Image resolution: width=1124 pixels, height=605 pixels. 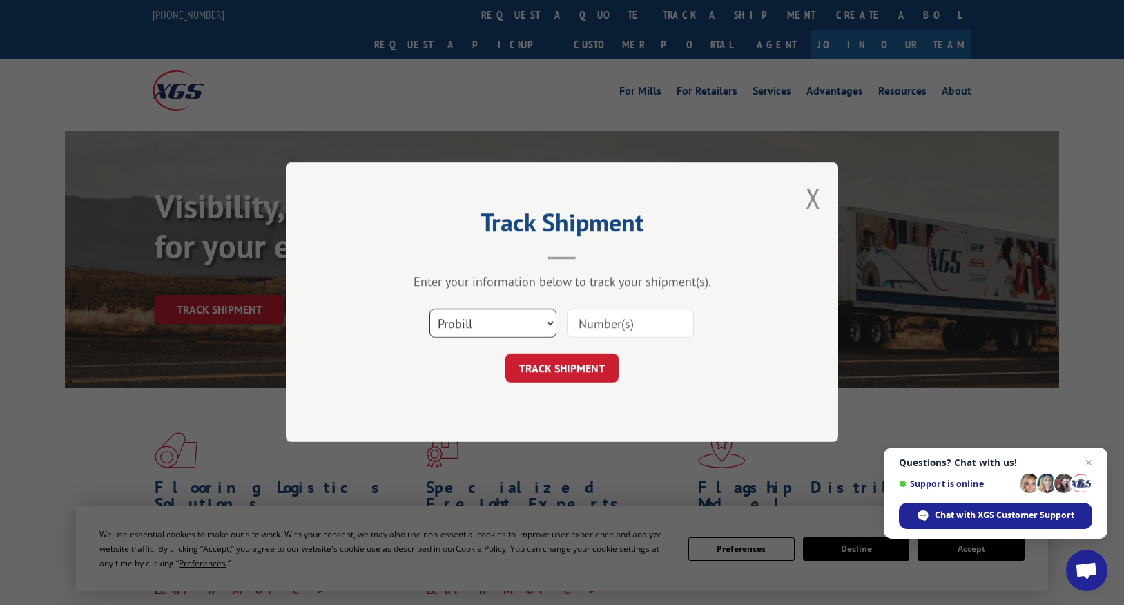 What do you see at coordinates (630, 324) in the screenshot?
I see `input: Number(s)` at bounding box center [630, 324].